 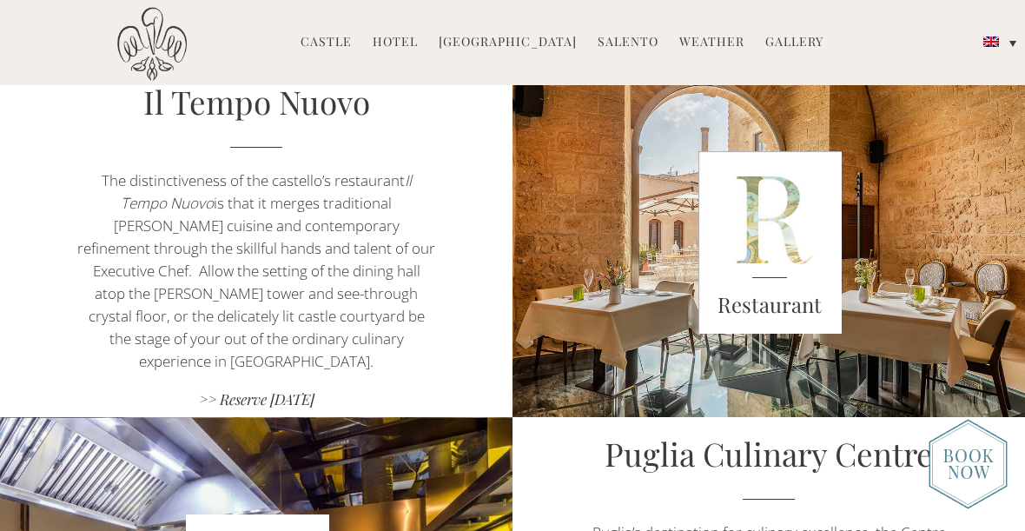 I want to click on img: English, so click(x=991, y=42).